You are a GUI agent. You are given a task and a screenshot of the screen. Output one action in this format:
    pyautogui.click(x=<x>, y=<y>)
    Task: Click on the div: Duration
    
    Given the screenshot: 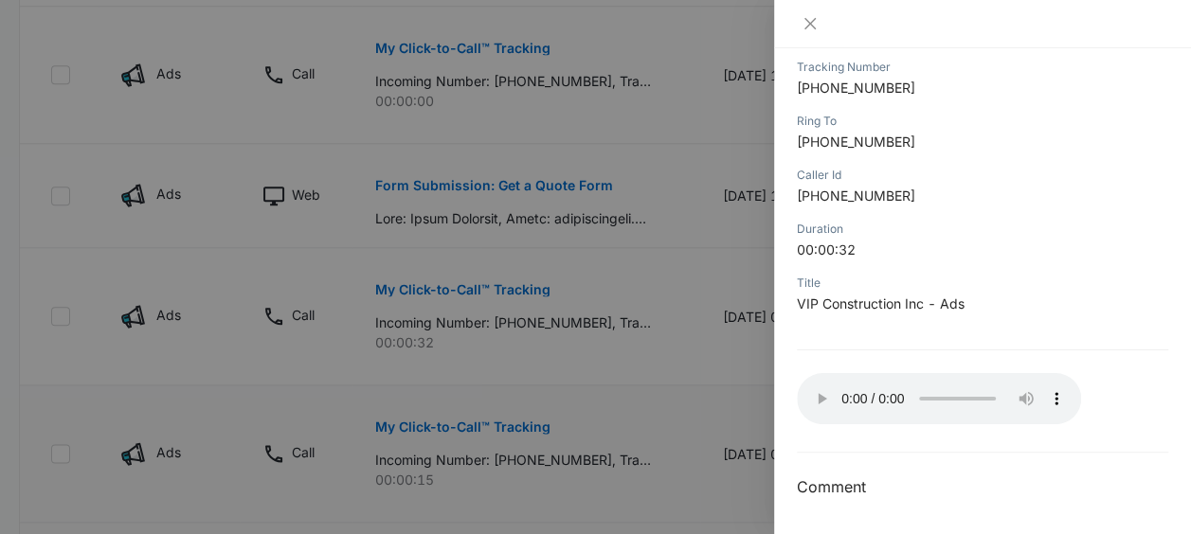 What is the action you would take?
    pyautogui.click(x=983, y=229)
    